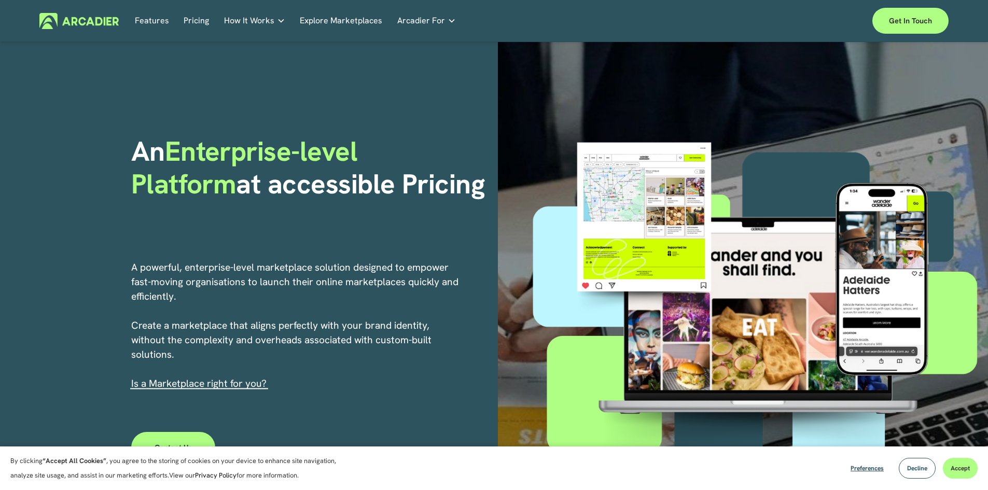  Describe the element at coordinates (248, 167) in the screenshot. I see `span: Enterprise-level Platform` at that location.